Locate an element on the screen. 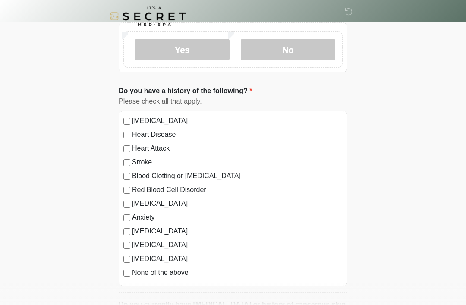 This screenshot has height=305, width=466. label: Stroke is located at coordinates (238, 162).